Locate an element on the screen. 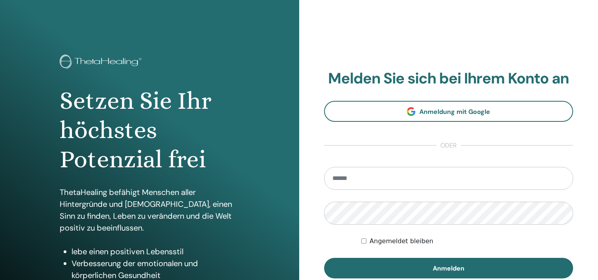 This screenshot has width=598, height=280. label: Angemeldet bleiben is located at coordinates (401, 241).